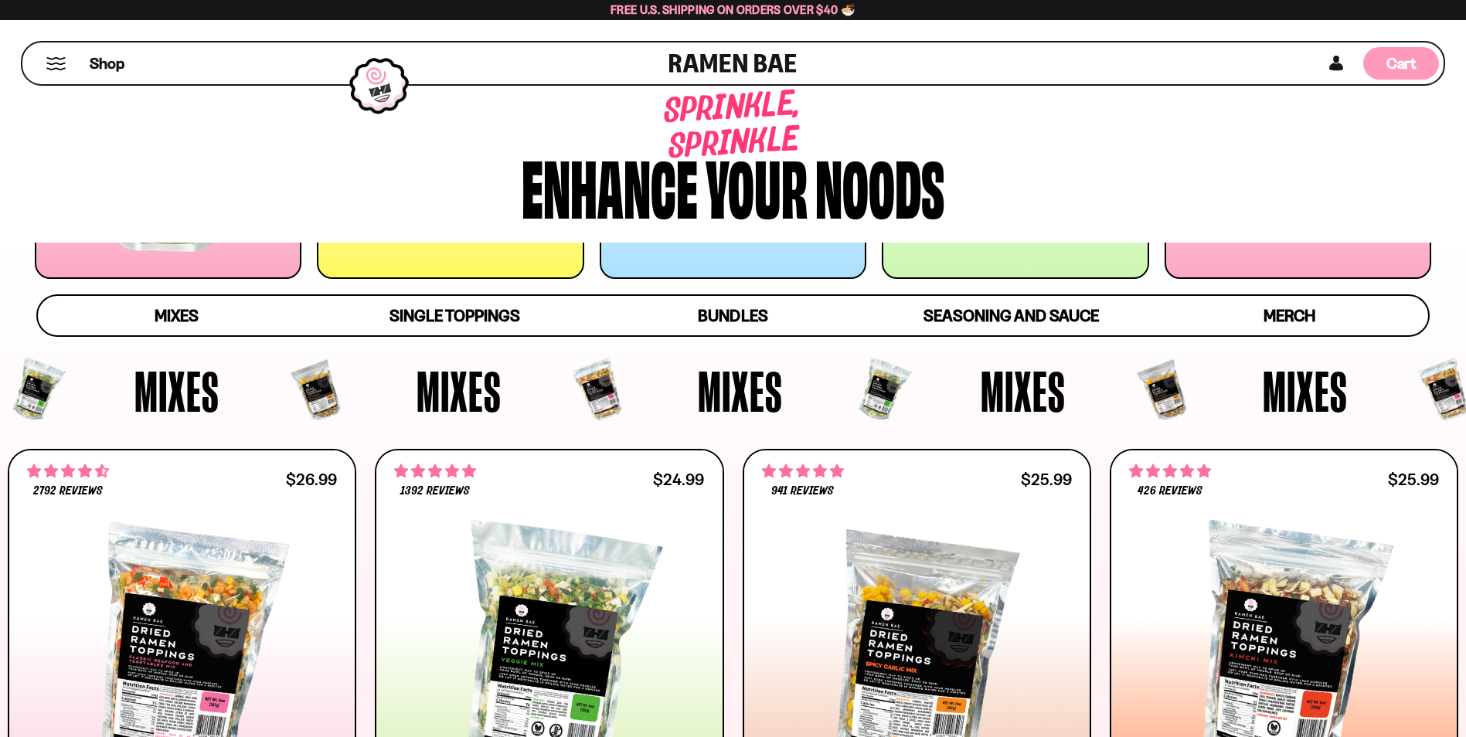 This screenshot has width=1466, height=737. I want to click on a: Shop, so click(107, 63).